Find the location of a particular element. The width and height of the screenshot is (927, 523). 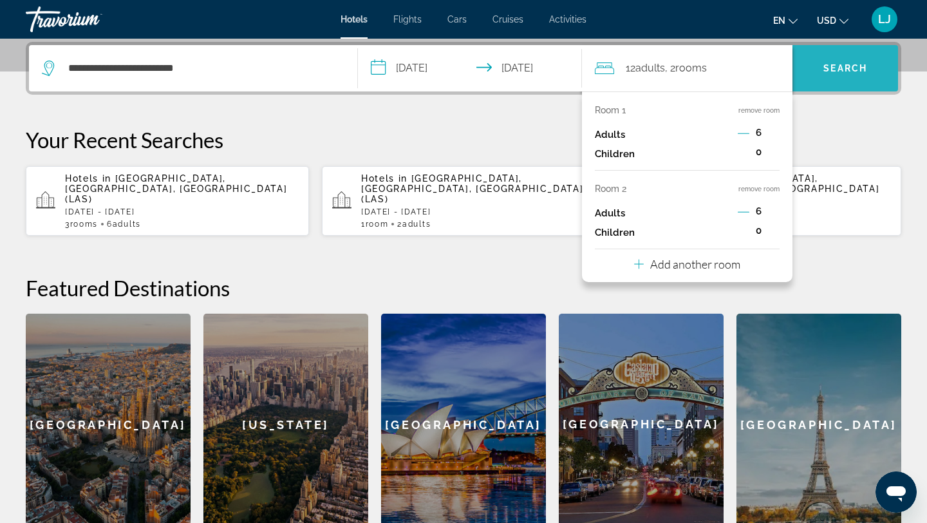

p: Your Recent Searches is located at coordinates (463, 140).